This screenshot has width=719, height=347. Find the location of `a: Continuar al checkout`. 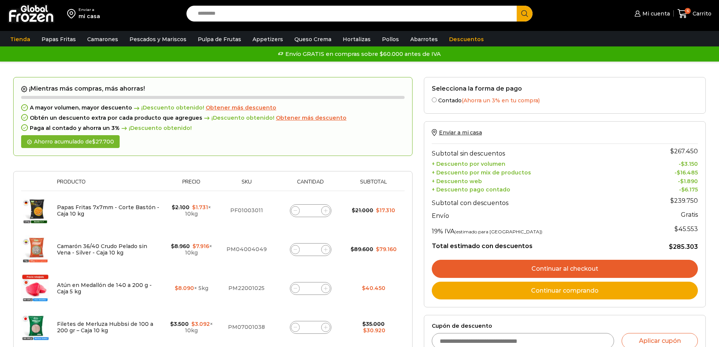

a: Continuar al checkout is located at coordinates (564, 269).